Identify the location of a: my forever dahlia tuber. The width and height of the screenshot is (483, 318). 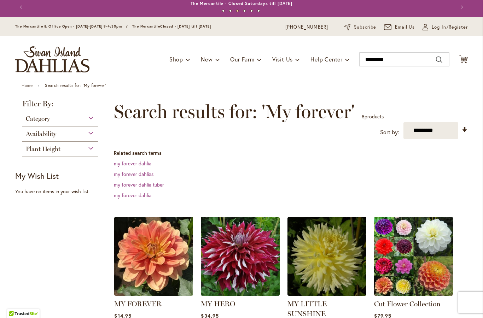
(139, 185).